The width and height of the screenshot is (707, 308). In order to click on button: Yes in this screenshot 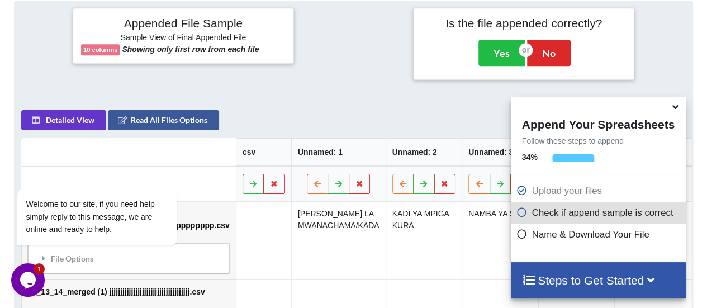, I will do `click(502, 53)`.